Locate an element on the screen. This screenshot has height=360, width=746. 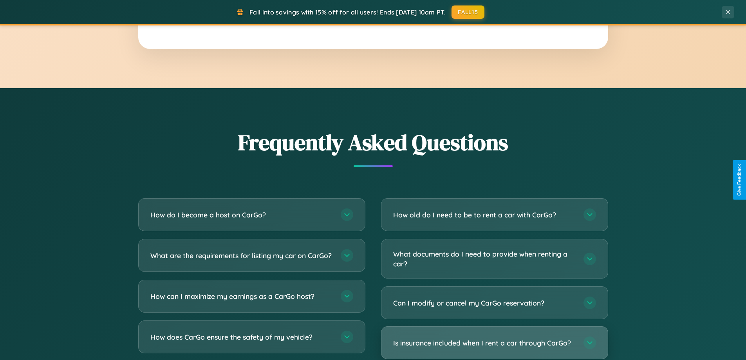
h3: What are the requirements for listing my car on CarGo? is located at coordinates (242, 255).